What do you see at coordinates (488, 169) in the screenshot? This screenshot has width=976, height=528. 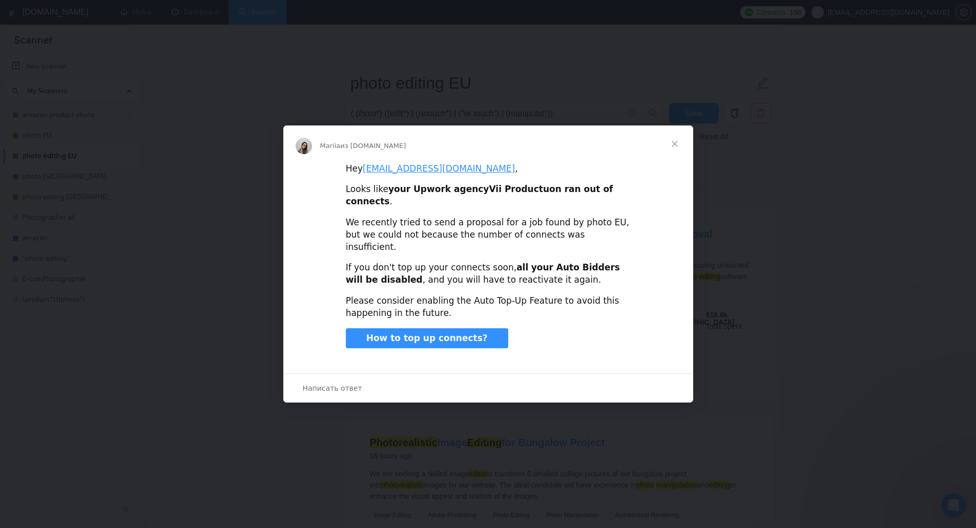 I see `div: Hey ,` at bounding box center [488, 169].